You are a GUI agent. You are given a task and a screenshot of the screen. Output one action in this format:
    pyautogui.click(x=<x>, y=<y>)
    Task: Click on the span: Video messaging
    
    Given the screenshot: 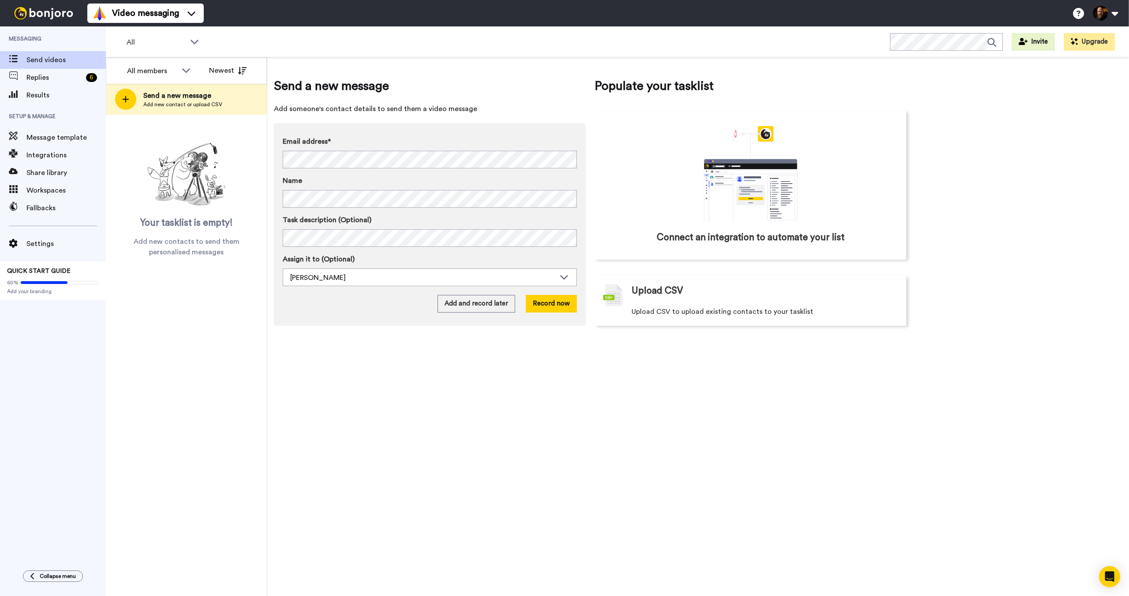 What is the action you would take?
    pyautogui.click(x=146, y=13)
    